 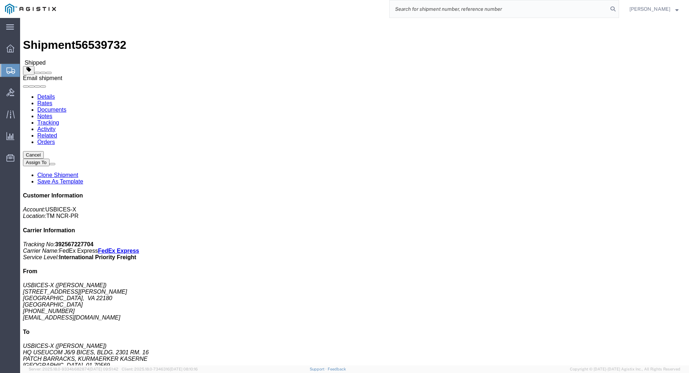 What do you see at coordinates (30, 9) in the screenshot?
I see `img: logo` at bounding box center [30, 9].